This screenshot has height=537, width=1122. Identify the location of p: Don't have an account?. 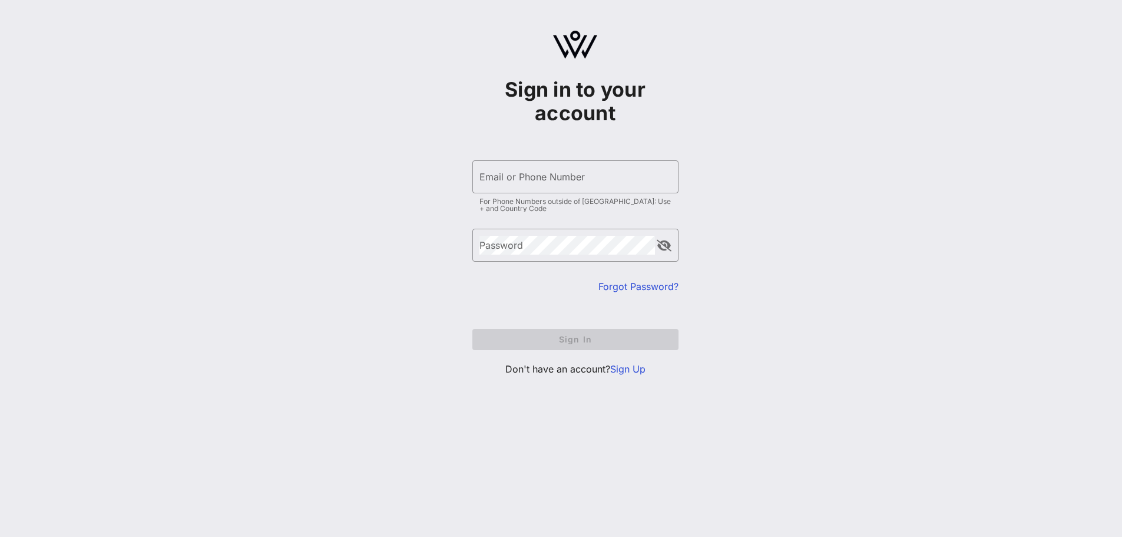
(576, 369).